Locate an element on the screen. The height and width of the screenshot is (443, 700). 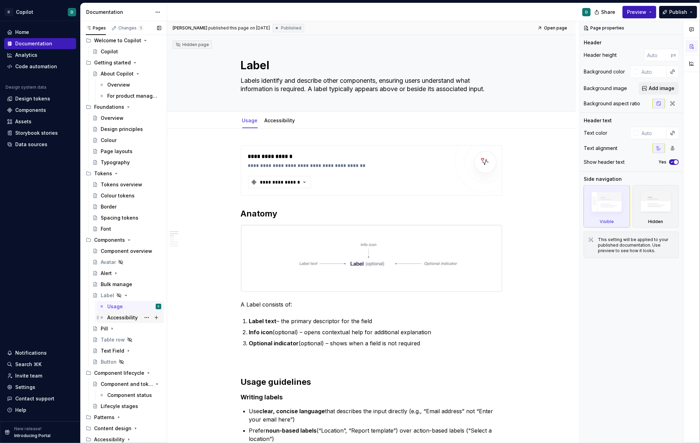
p: New release! is located at coordinates (28, 429).